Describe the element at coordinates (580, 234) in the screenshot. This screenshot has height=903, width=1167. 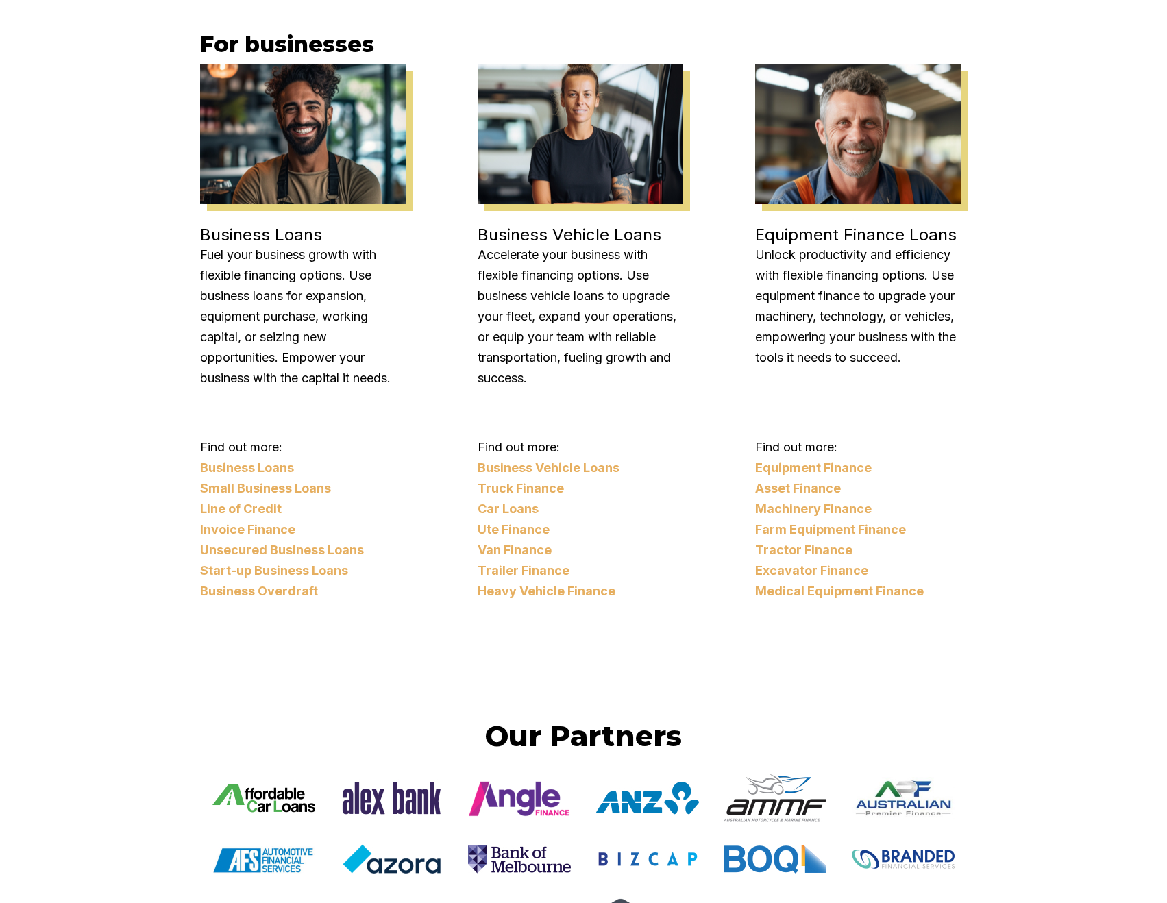
I see `h4: Business Vehicle Loans` at that location.